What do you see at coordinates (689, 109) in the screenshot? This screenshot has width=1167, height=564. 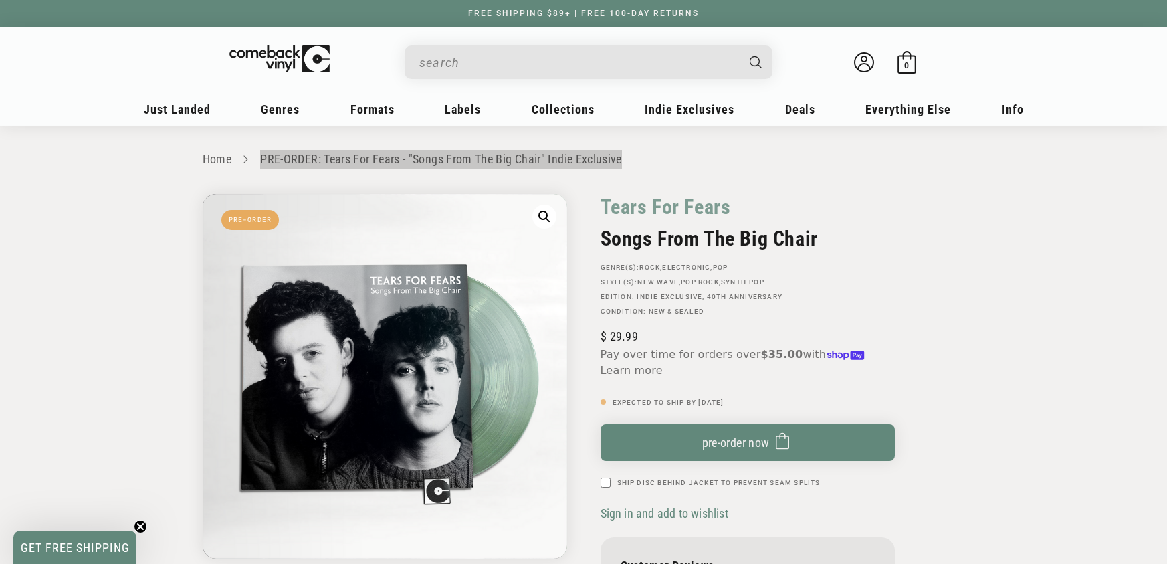 I see `span: Indie Exclusives` at bounding box center [689, 109].